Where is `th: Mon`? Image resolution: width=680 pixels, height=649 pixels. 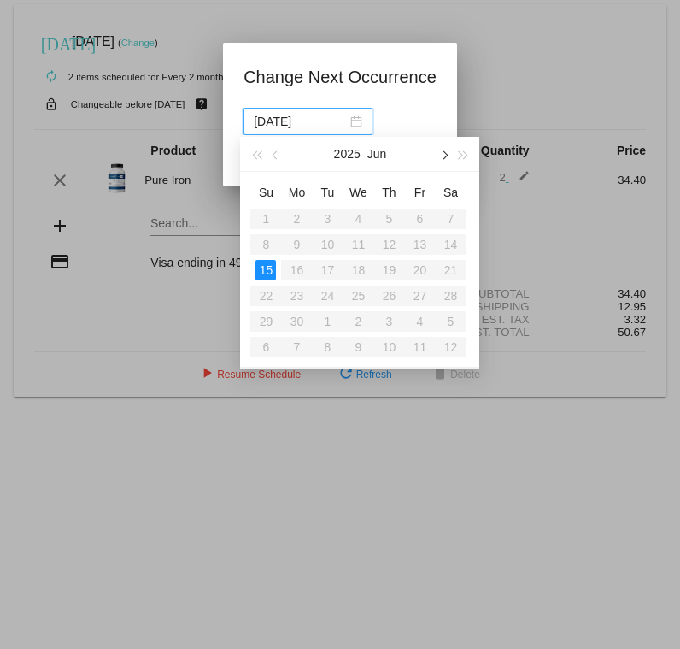 th: Mon is located at coordinates (297, 192).